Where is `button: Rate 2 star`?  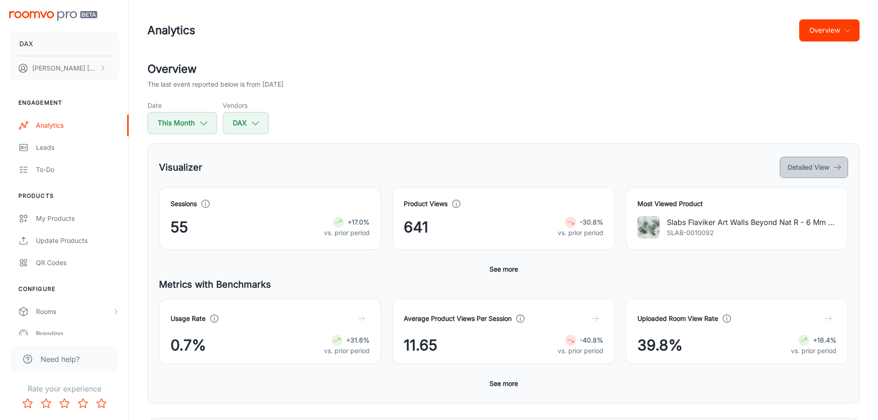
button: Rate 2 star is located at coordinates (46, 403).